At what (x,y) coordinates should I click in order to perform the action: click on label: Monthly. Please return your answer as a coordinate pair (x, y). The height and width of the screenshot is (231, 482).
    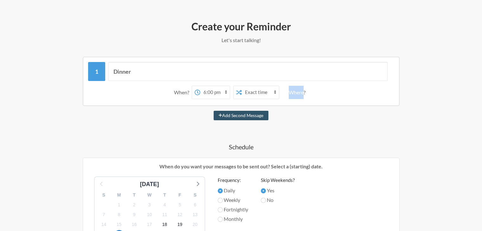
    Looking at the image, I should click on (233, 219).